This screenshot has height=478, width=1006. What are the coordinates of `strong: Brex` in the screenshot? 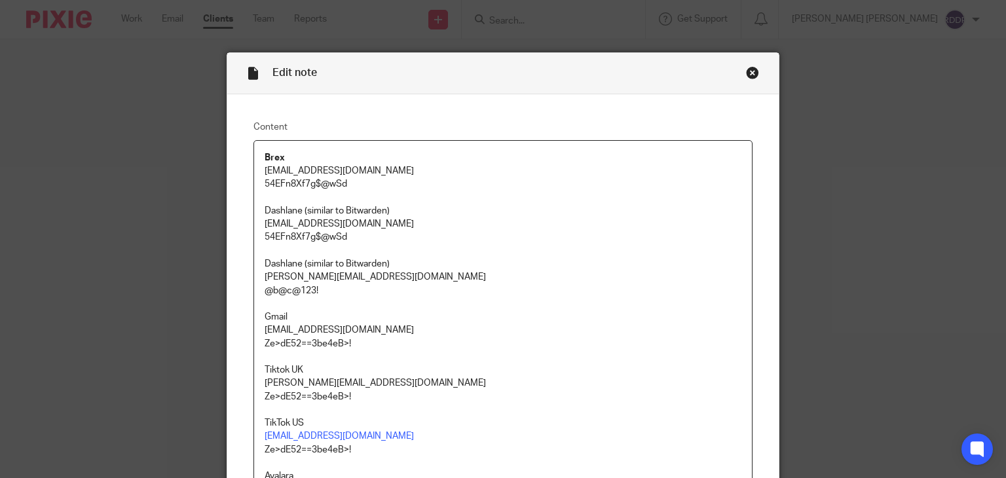 It's located at (274, 158).